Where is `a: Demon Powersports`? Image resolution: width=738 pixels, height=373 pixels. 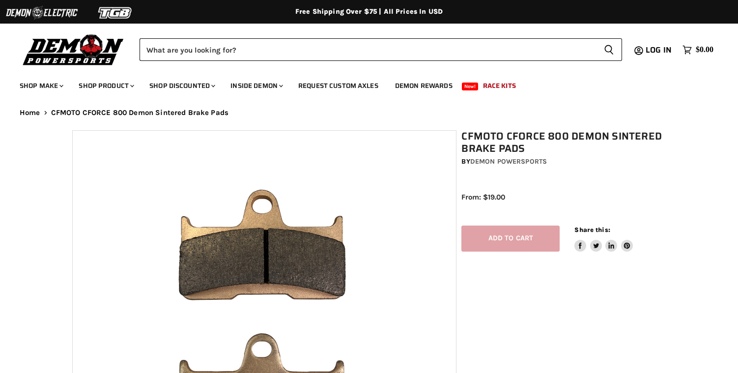 a: Demon Powersports is located at coordinates (509, 161).